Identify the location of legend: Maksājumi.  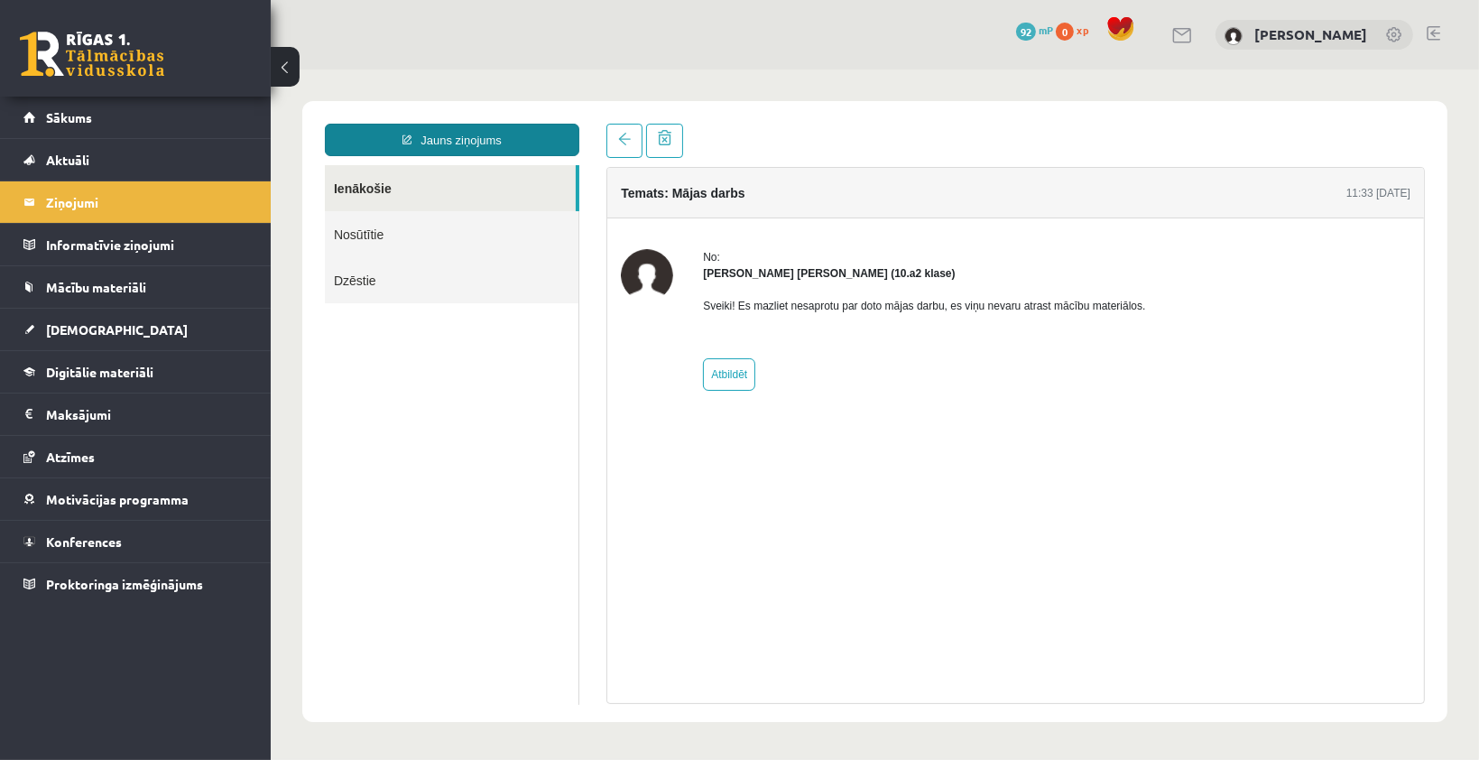
(147, 414).